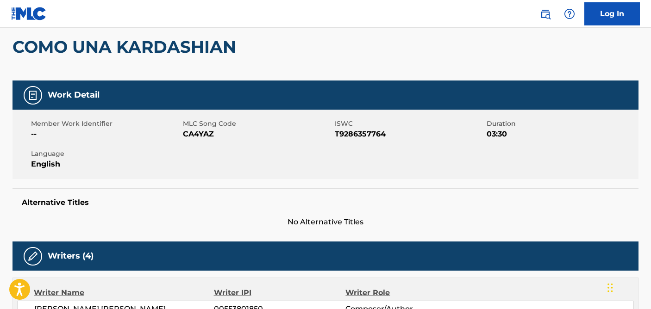  What do you see at coordinates (325, 222) in the screenshot?
I see `span: No Alternative Titles` at bounding box center [325, 222].